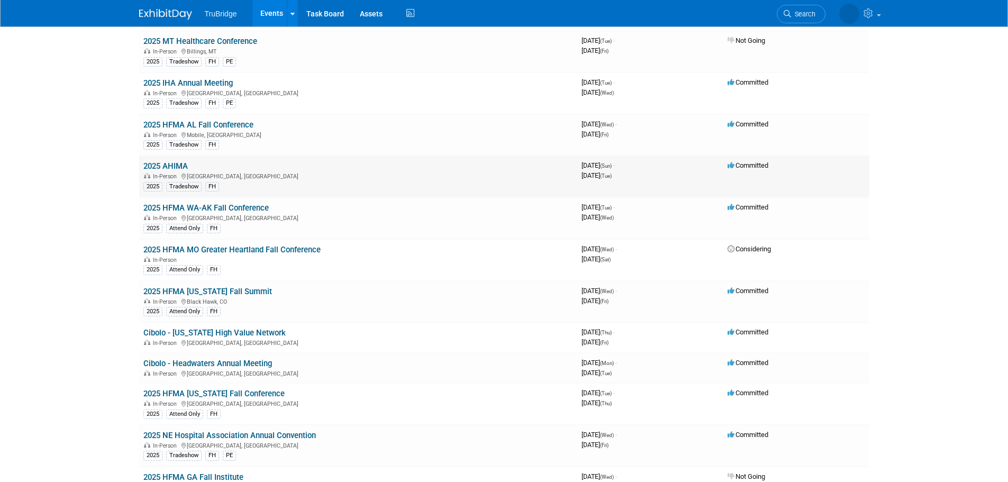 The height and width of the screenshot is (482, 1008). What do you see at coordinates (232, 250) in the screenshot?
I see `a: 2025 HFMA MO Greater Heartland Fall Conference` at bounding box center [232, 250].